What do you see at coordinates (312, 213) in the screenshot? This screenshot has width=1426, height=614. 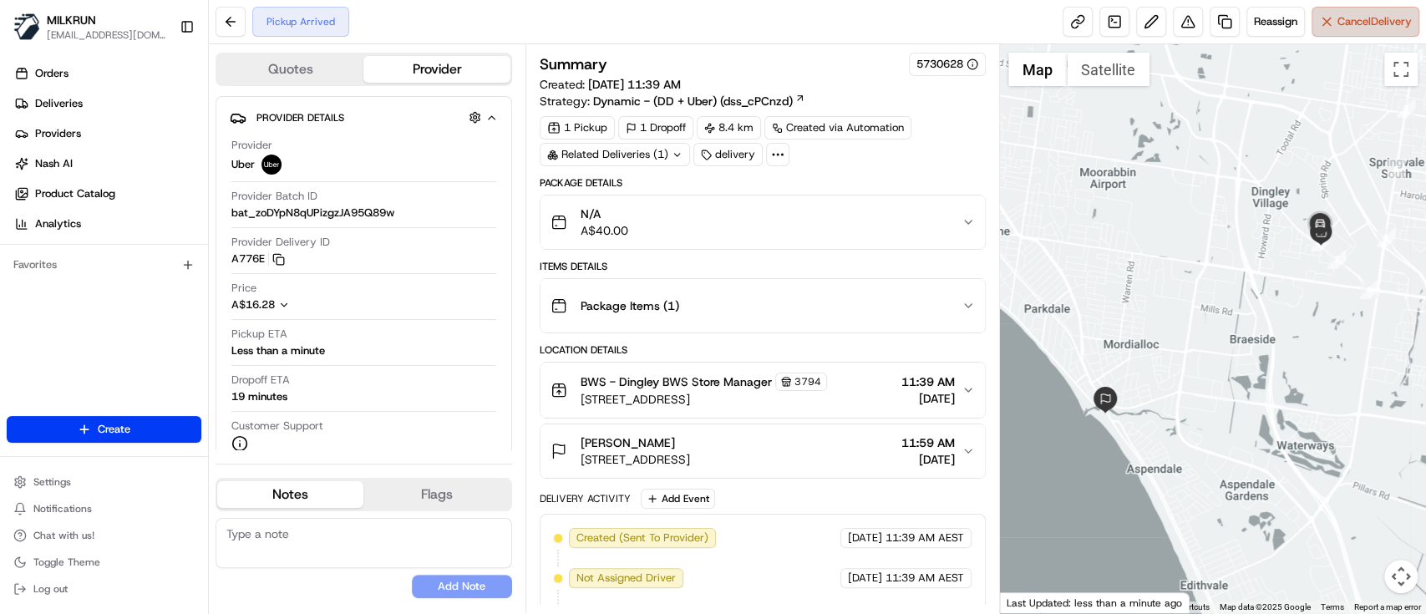 I see `span: bat_zoDYpN8qUPizgzJA95Q89w` at bounding box center [312, 213].